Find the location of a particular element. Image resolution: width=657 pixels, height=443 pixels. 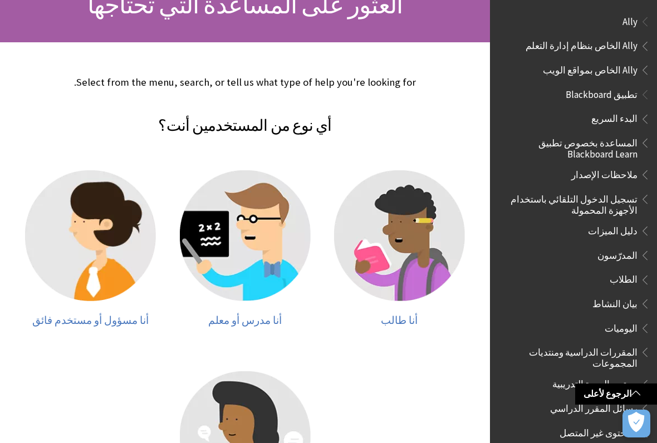

span: المساعدة بخصوص تطبيق Blackboard Learn is located at coordinates (570, 146).